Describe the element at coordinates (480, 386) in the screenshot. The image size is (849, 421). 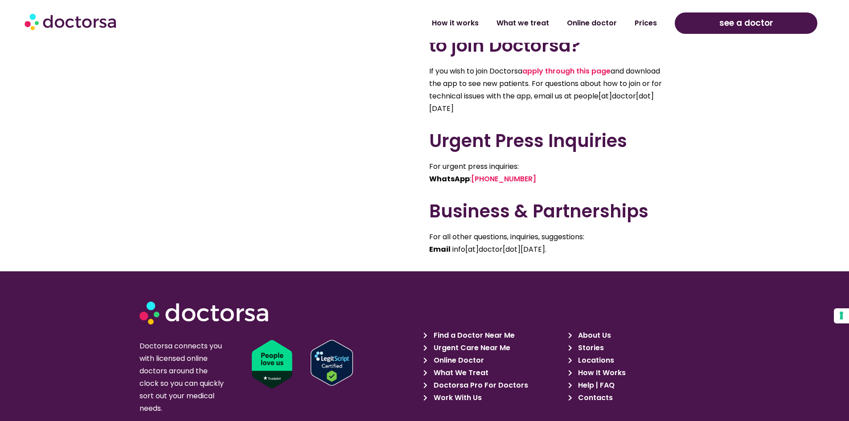
I see `span: Doctorsa Pro For Doctors` at that location.